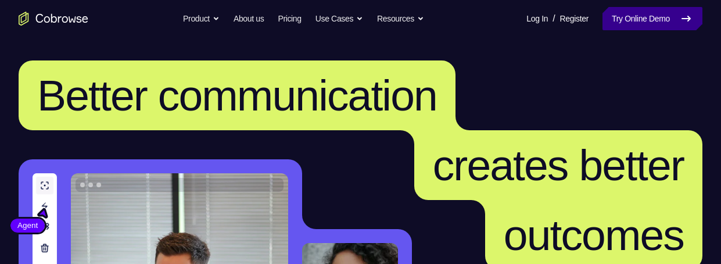 The image size is (721, 264). Describe the element at coordinates (594, 235) in the screenshot. I see `span: outcomes` at that location.